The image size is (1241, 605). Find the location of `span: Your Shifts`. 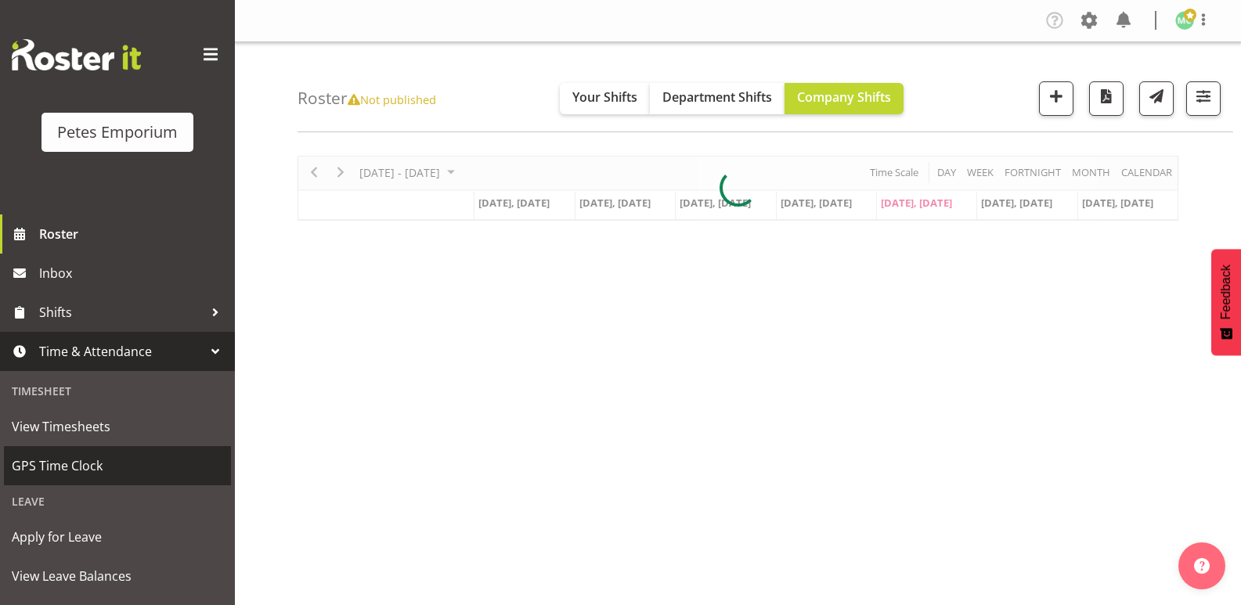

span: Your Shifts is located at coordinates (604, 97).